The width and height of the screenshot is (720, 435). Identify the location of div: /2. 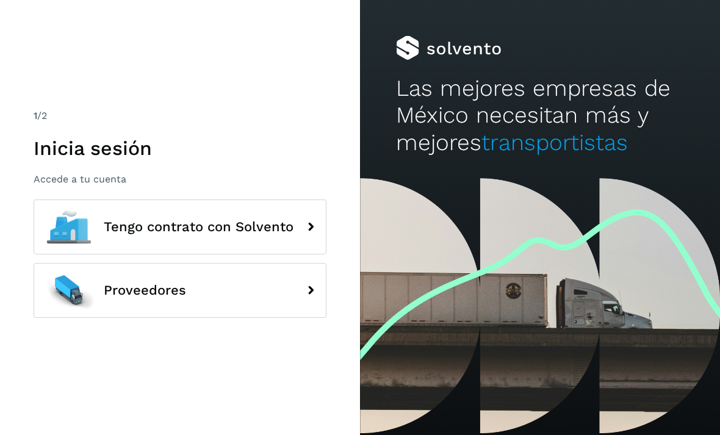
(180, 116).